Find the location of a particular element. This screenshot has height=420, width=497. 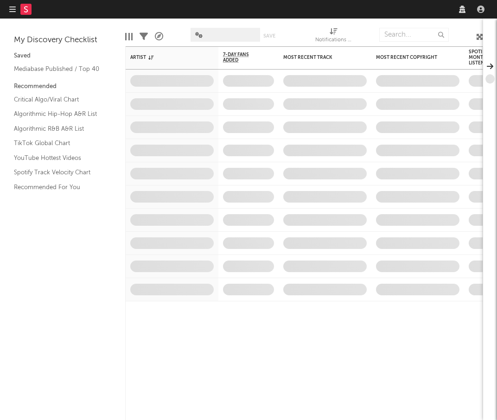

div: A&R Pipeline is located at coordinates (159, 37).